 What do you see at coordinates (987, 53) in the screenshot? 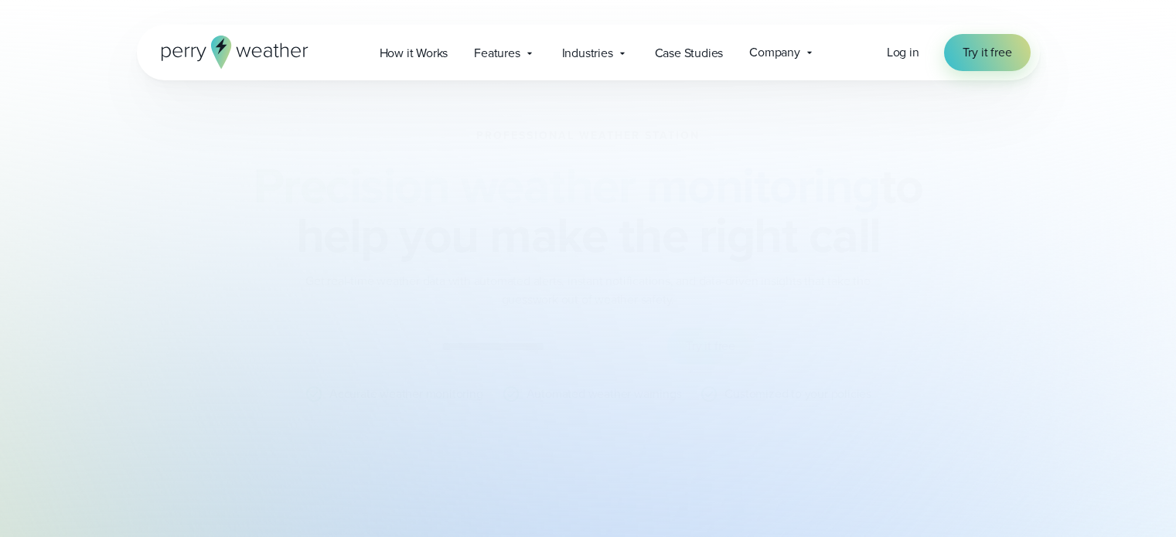
I see `span: Try it free` at bounding box center [987, 53].